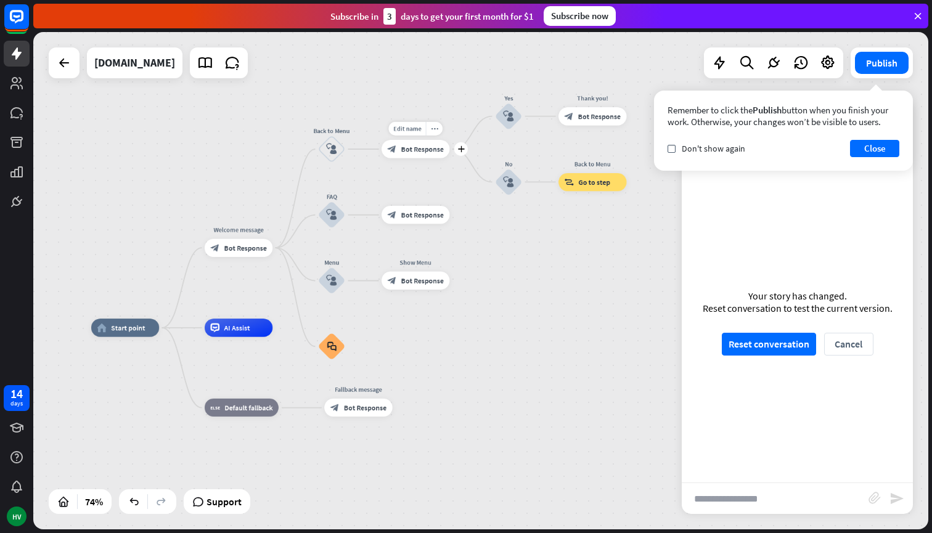  What do you see at coordinates (713, 149) in the screenshot?
I see `span: Don't show again` at bounding box center [713, 149].